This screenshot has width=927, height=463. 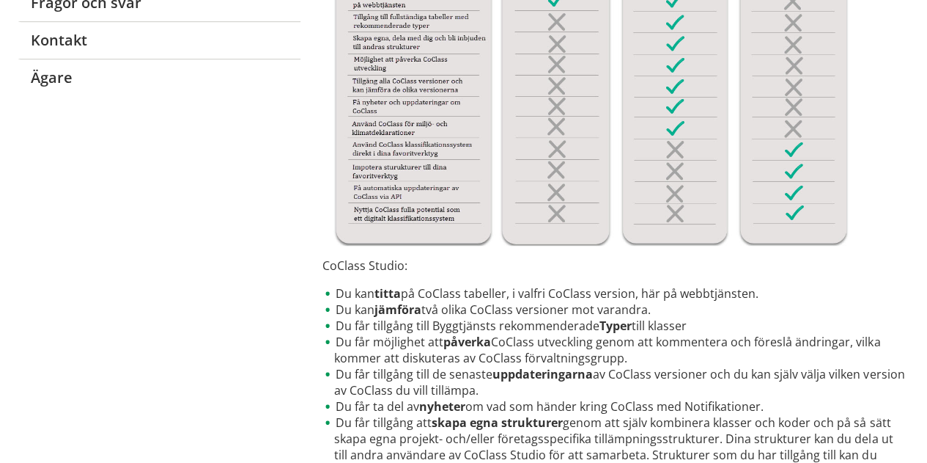 I want to click on strong: påverka, so click(x=467, y=342).